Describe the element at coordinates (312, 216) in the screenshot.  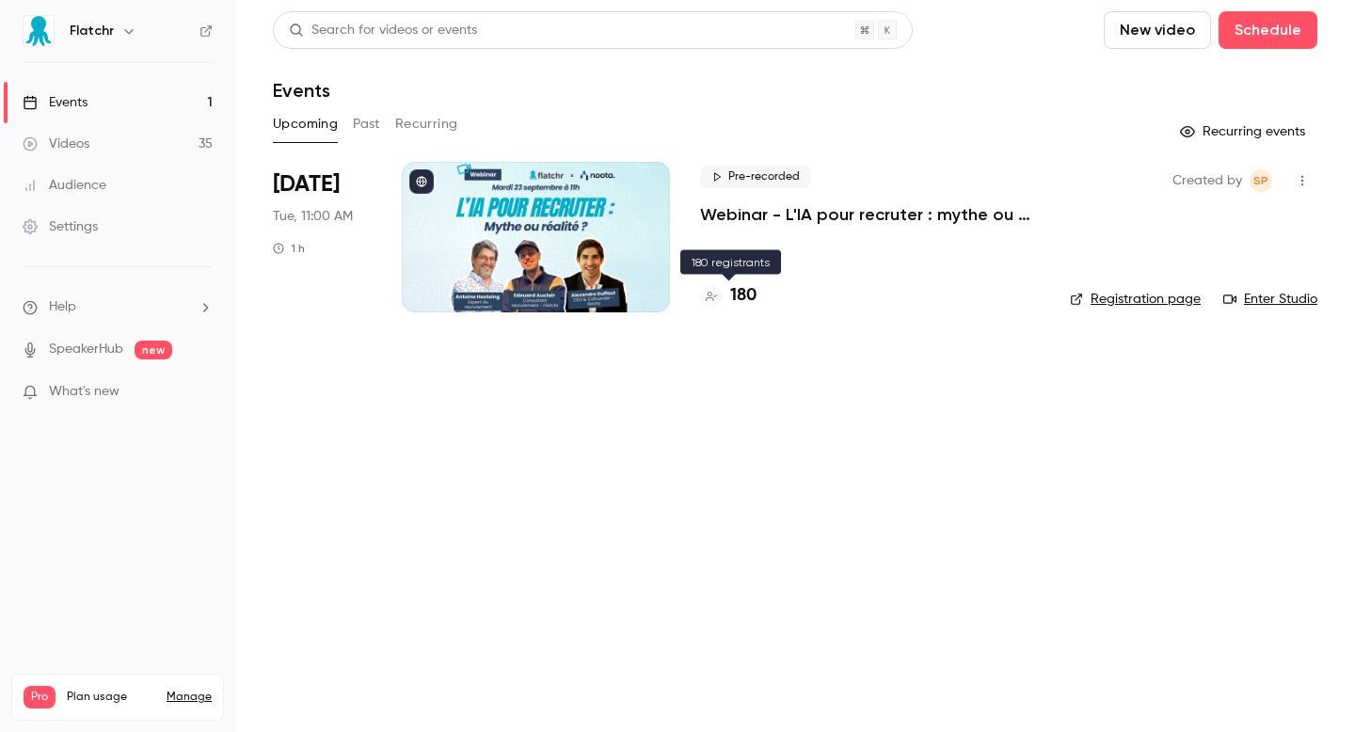
I see `span: Tue, 11:00 AM` at that location.